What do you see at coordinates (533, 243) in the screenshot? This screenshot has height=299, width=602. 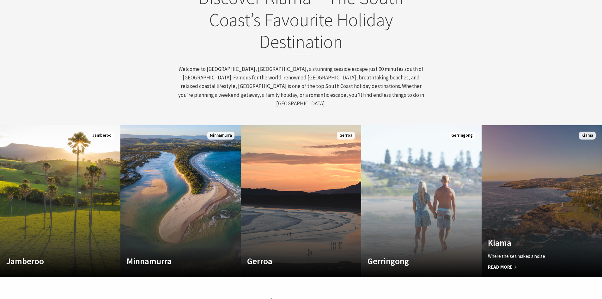 I see `h4: Kiama` at bounding box center [533, 243].